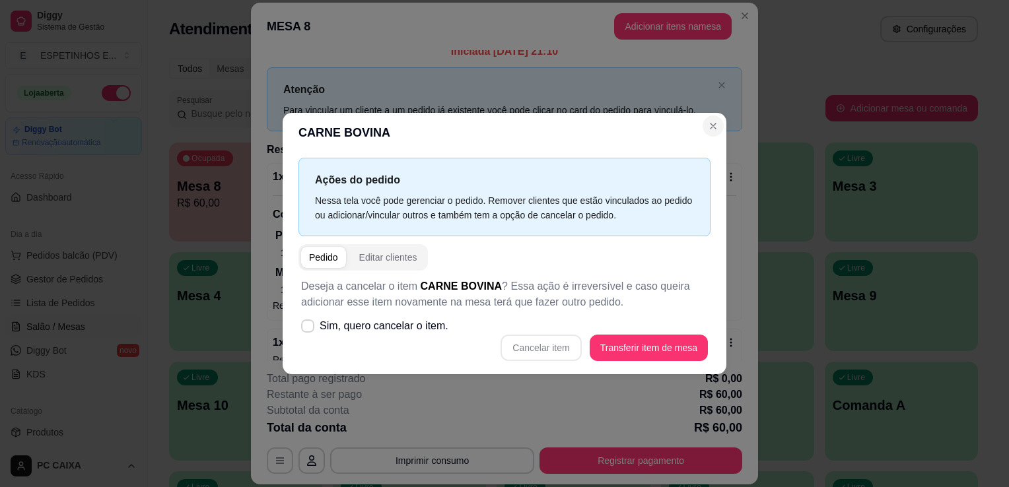 This screenshot has height=487, width=1009. Describe the element at coordinates (504, 208) in the screenshot. I see `div: Nessa tela você pode gerenciar o pedido. Remover clientes que estão vinculados ao pedido ou adici...` at that location.